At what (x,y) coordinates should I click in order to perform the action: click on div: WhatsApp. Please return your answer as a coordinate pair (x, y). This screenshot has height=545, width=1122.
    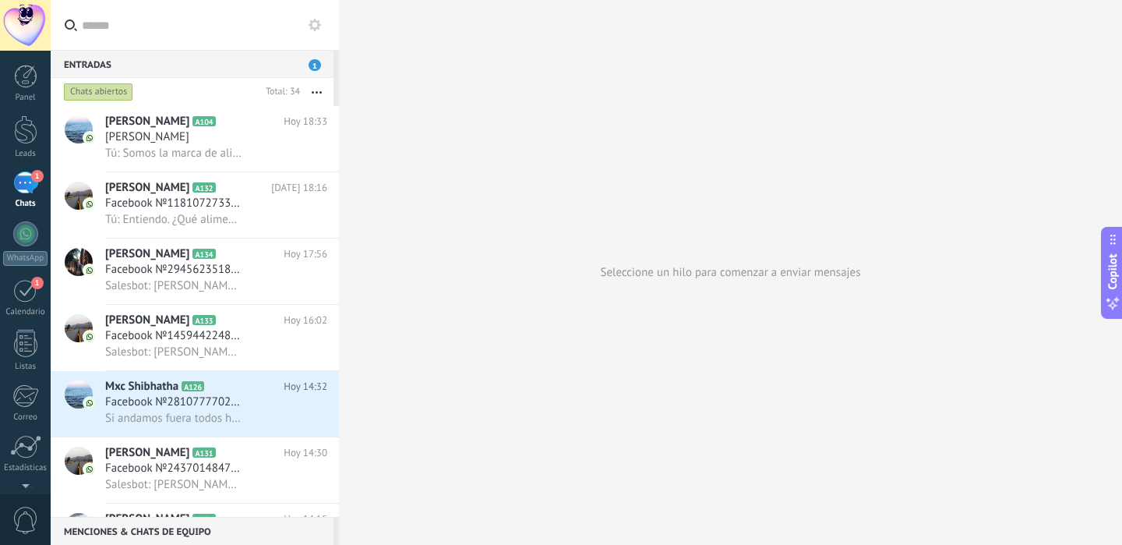
    Looking at the image, I should click on (25, 258).